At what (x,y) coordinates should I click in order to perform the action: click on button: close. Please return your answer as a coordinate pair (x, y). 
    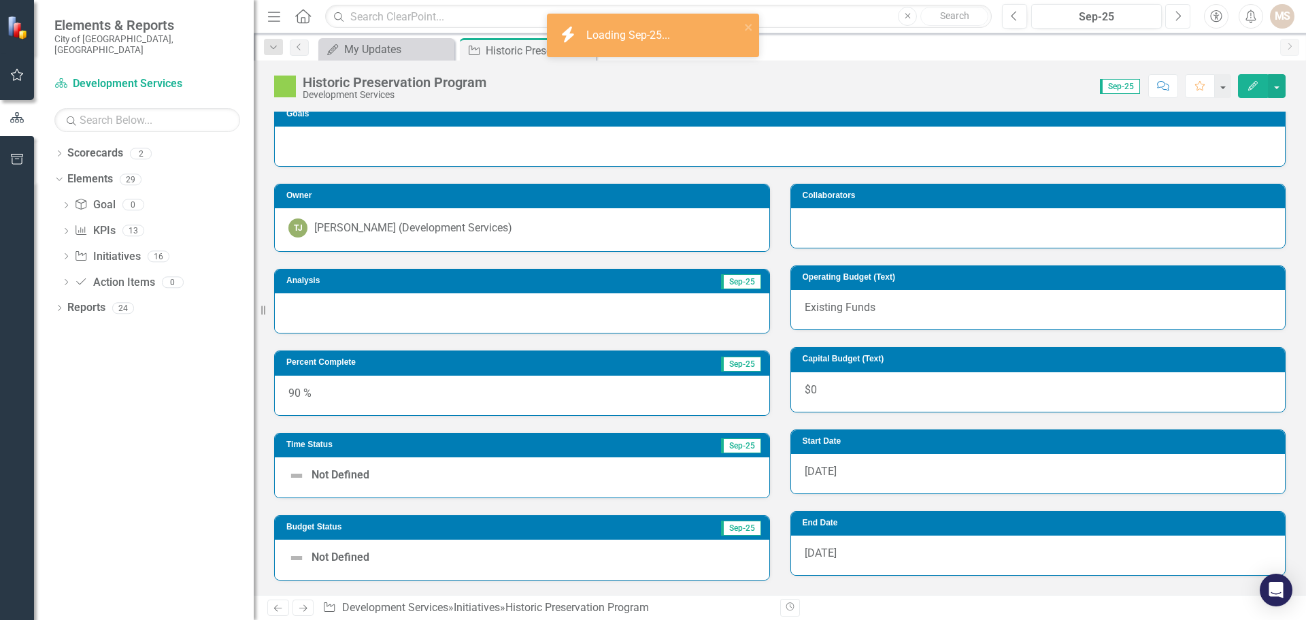
    Looking at the image, I should click on (749, 27).